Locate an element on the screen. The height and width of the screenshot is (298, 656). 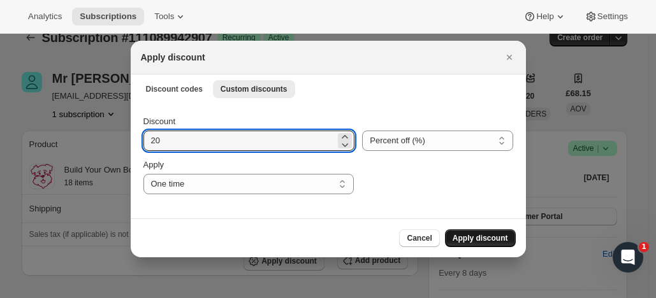
span: Subscriptions is located at coordinates (108, 17).